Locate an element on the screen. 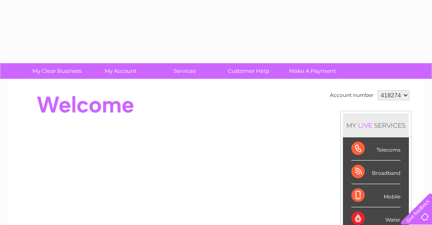 The width and height of the screenshot is (432, 225). div: Telecoms is located at coordinates (376, 148).